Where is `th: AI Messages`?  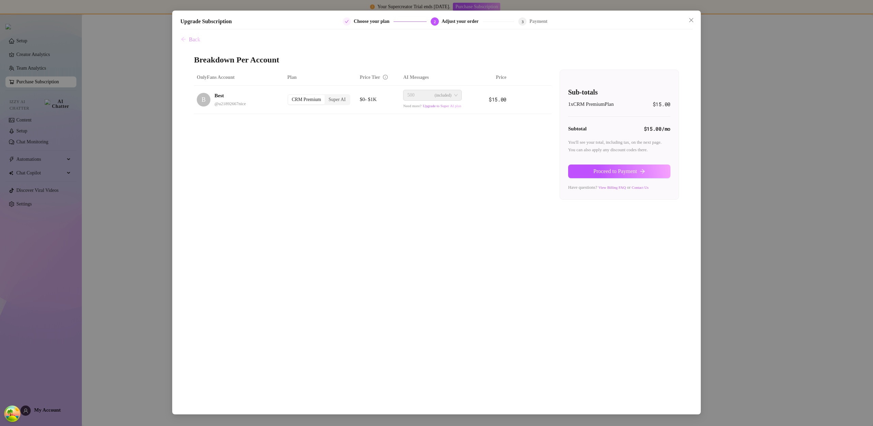
th: AI Messages is located at coordinates (437, 77).